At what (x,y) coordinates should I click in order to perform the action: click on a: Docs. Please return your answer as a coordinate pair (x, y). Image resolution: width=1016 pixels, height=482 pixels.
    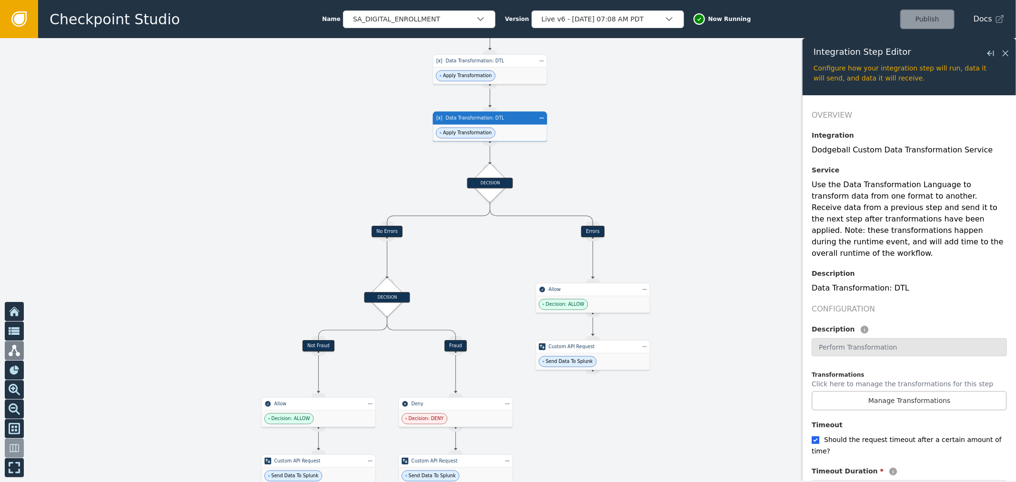
    Looking at the image, I should click on (989, 19).